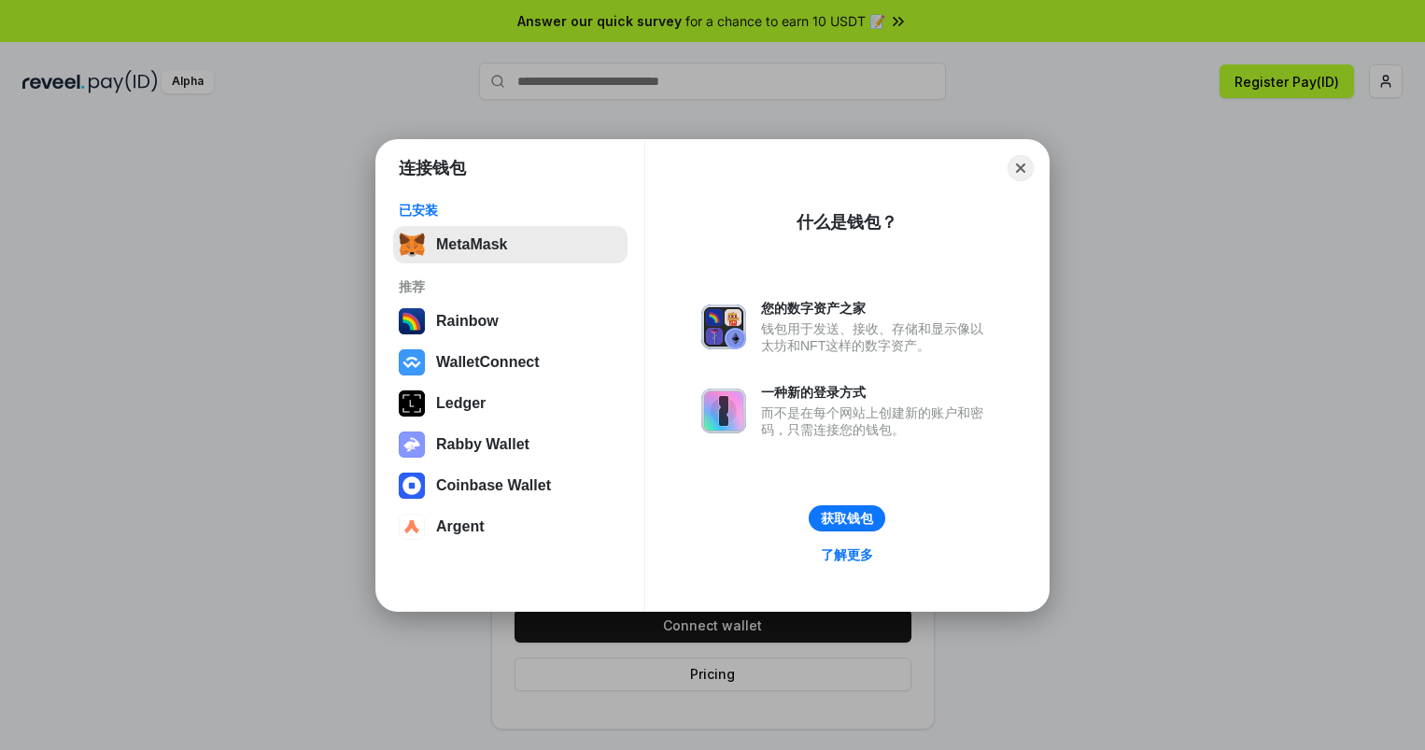 This screenshot has height=750, width=1425. Describe the element at coordinates (483, 445) in the screenshot. I see `div: Rabby Wallet` at that location.